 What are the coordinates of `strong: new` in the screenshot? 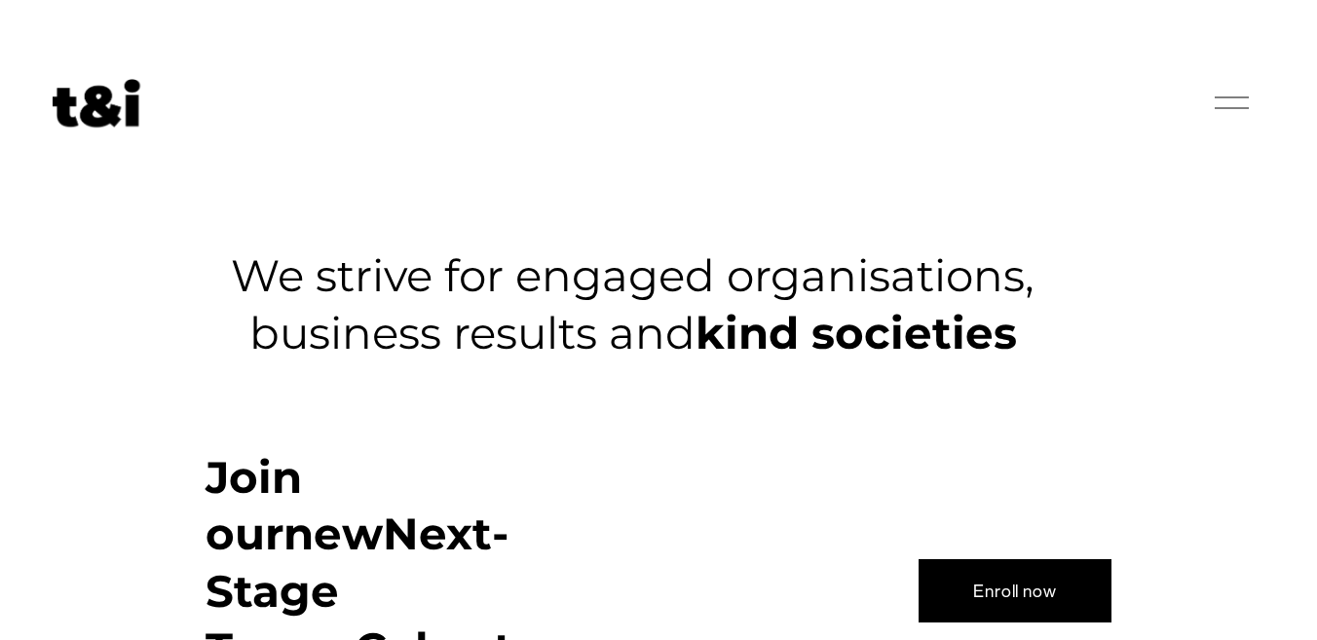 It's located at (333, 533).